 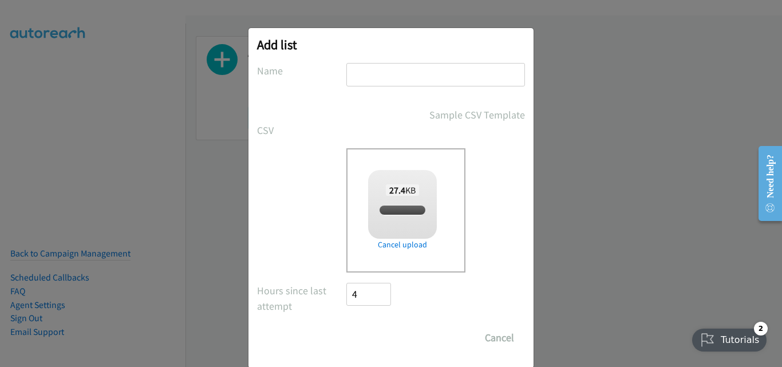 What do you see at coordinates (402, 210) in the screenshot?
I see `span: split_3.csv` at bounding box center [402, 210].